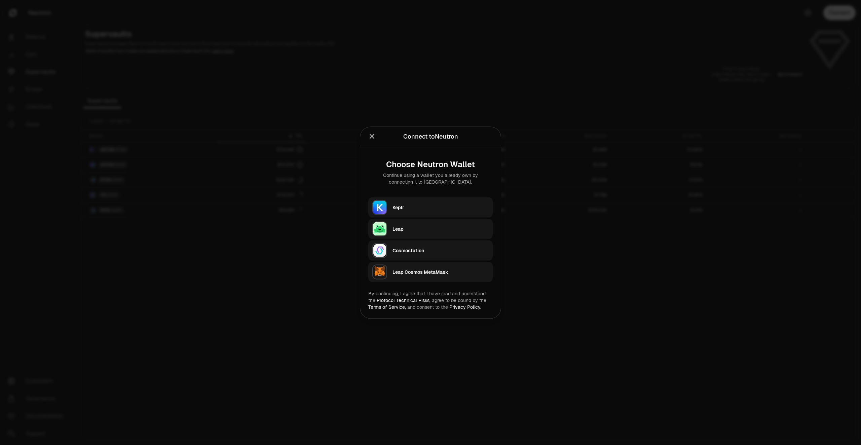  I want to click on div: Cosmostation, so click(441, 250).